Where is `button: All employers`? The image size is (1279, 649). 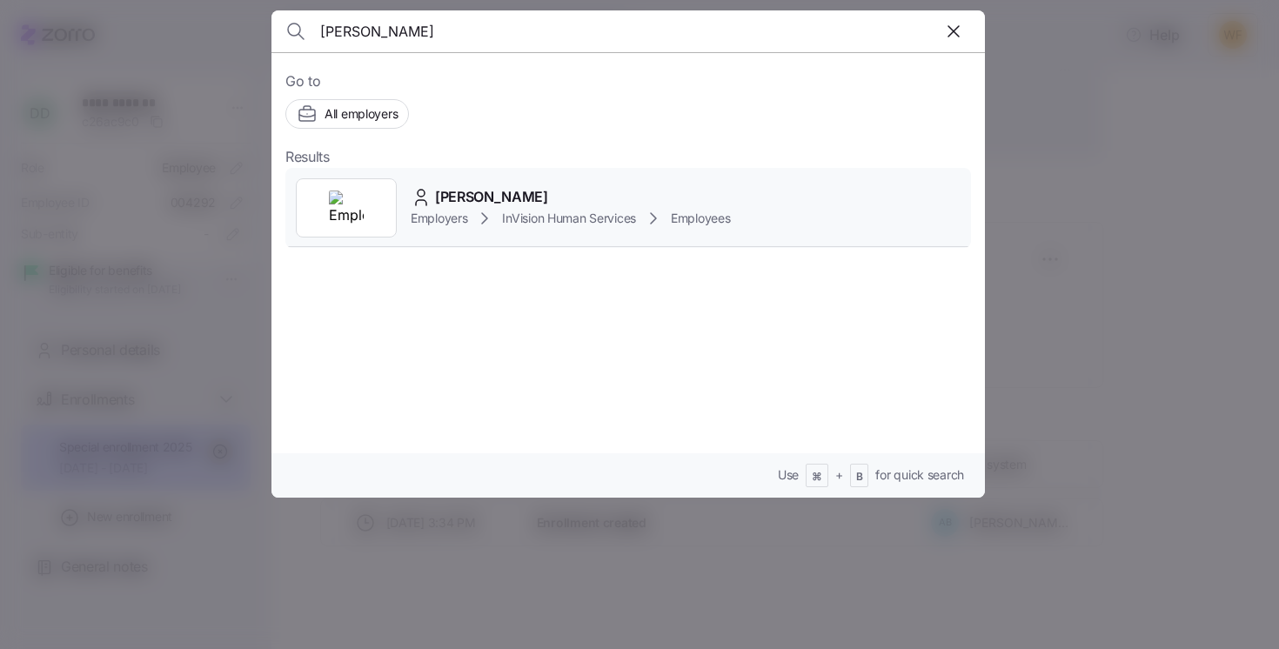
button: All employers is located at coordinates (347, 114).